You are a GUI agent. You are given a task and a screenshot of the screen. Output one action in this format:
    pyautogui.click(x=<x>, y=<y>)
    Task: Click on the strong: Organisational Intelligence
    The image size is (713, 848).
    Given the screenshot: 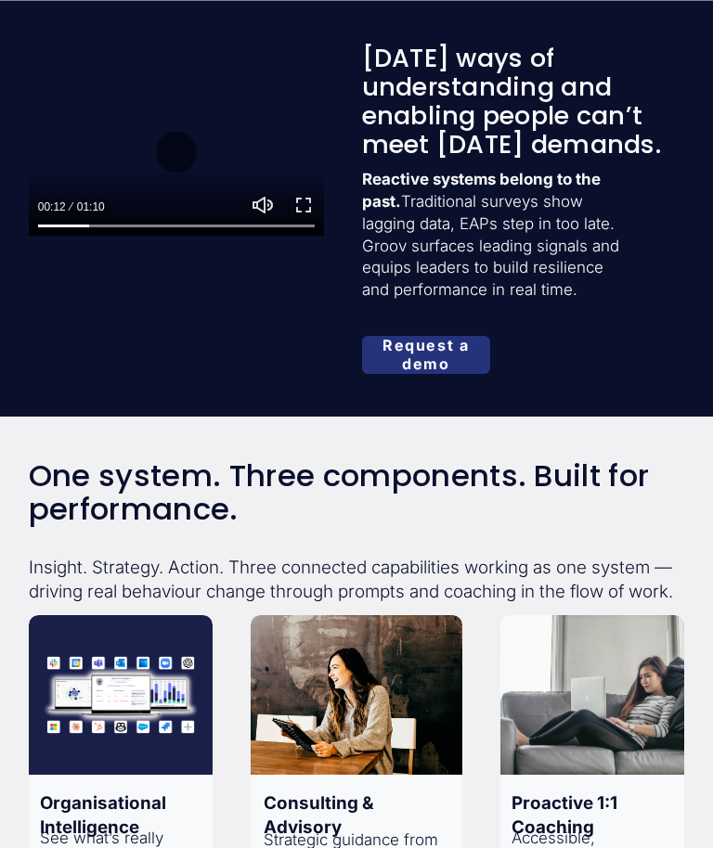 What is the action you would take?
    pyautogui.click(x=105, y=815)
    